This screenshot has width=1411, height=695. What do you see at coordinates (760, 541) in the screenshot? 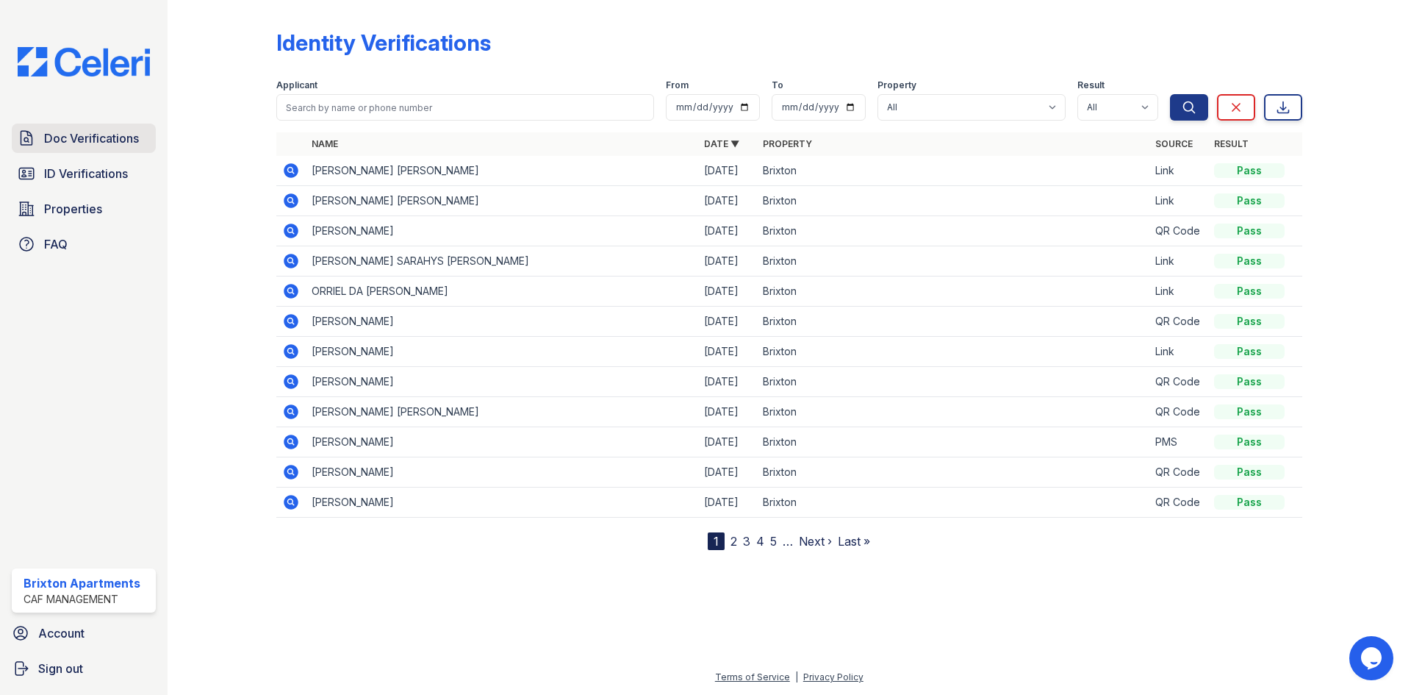
I see `a: 4` at bounding box center [760, 541].